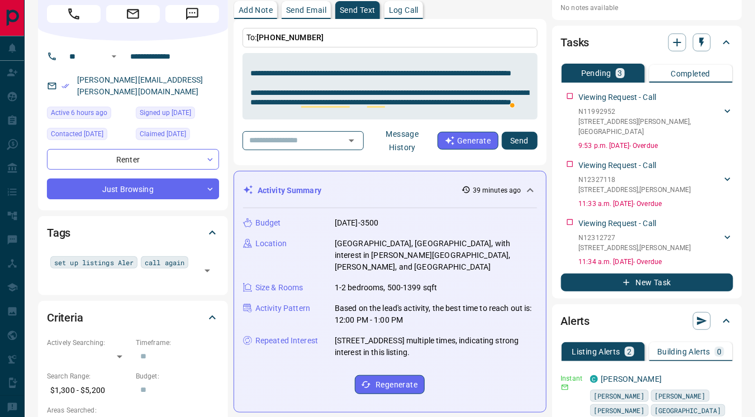  Describe the element at coordinates (164, 263) in the screenshot. I see `span: call again` at that location.